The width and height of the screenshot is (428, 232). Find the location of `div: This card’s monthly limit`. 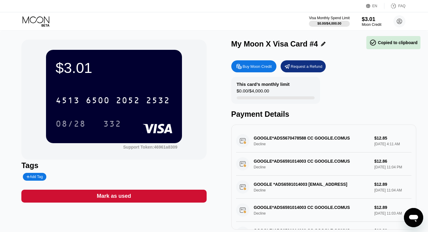

div: This card’s monthly limit is located at coordinates (263, 84).